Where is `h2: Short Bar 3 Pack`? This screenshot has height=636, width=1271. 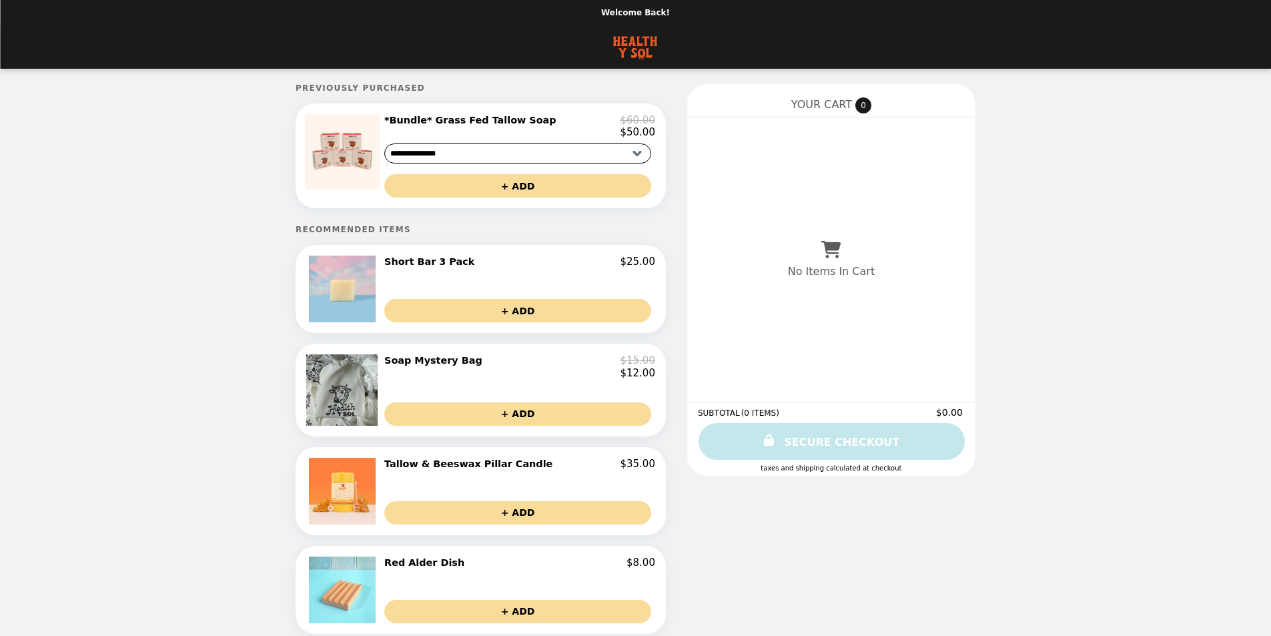
h2: Short Bar 3 Pack is located at coordinates (432, 262).